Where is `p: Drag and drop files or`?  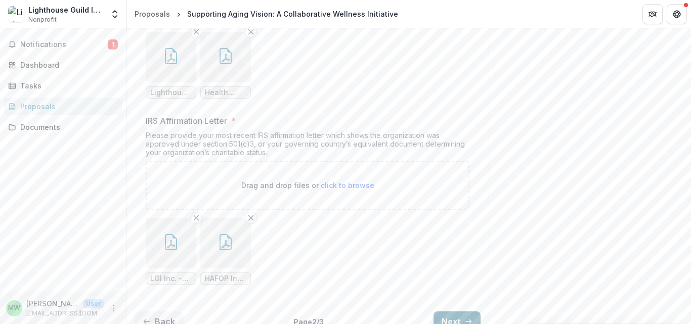
p: Drag and drop files or is located at coordinates (307, 185).